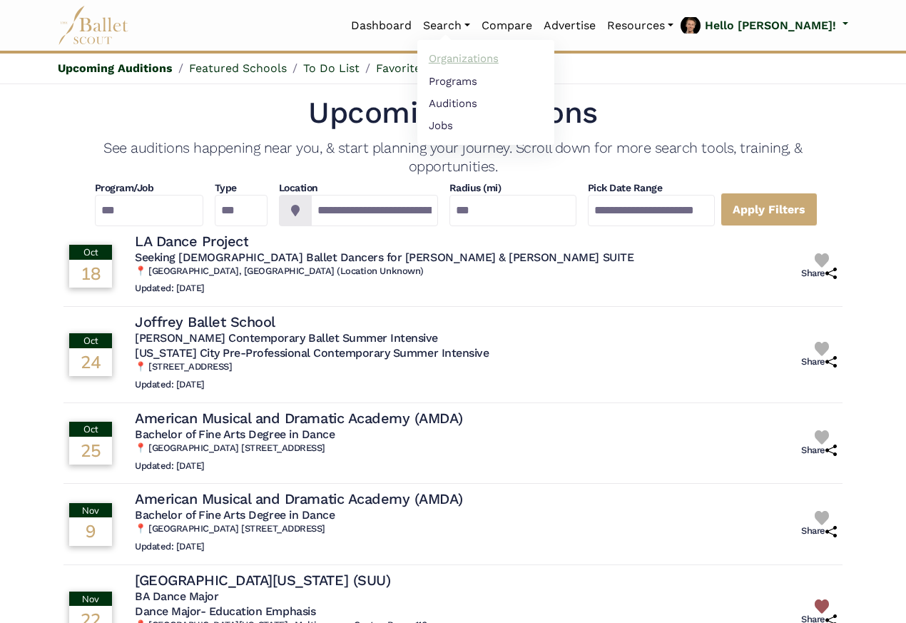 The height and width of the screenshot is (623, 906). What do you see at coordinates (486, 81) in the screenshot?
I see `a: Programs` at bounding box center [486, 81].